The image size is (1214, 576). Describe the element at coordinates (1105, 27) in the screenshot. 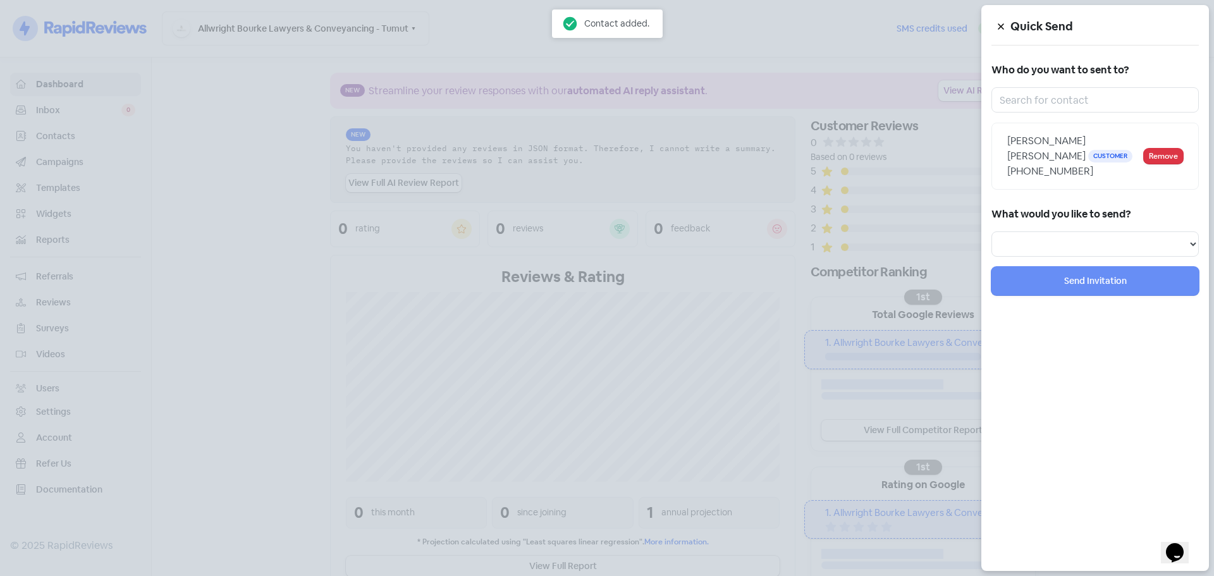

I see `h5: Quick Send` at that location.